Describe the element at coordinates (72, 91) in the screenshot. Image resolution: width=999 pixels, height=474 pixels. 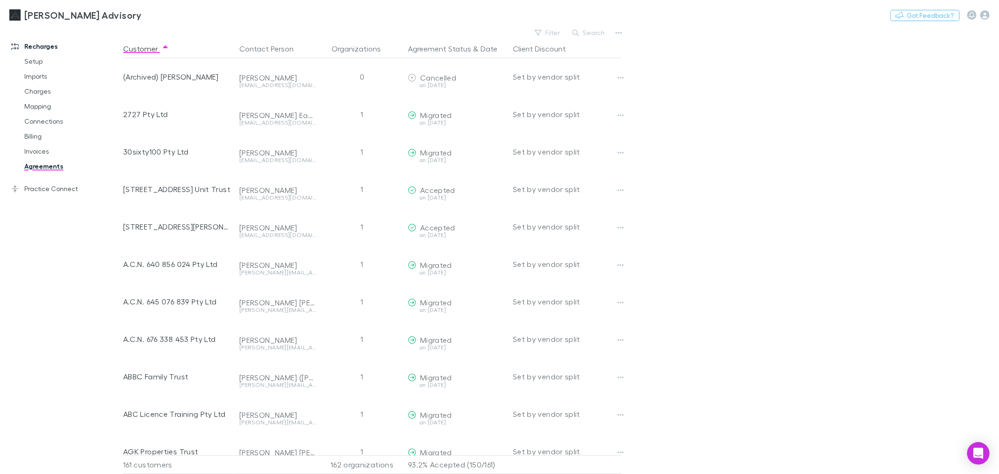
I see `a: Charges` at that location.